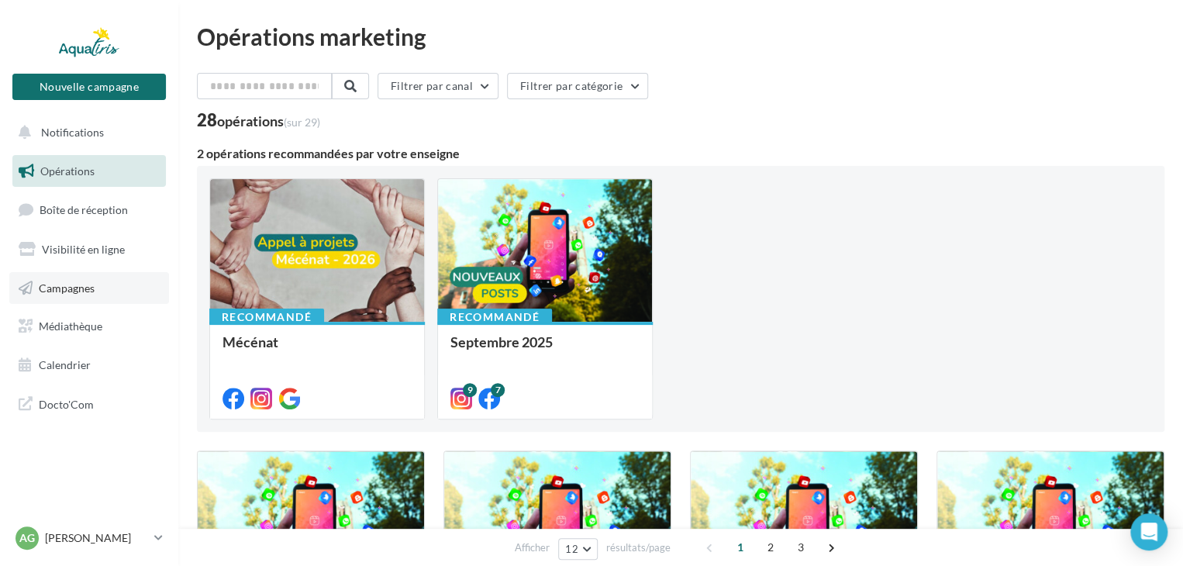 This screenshot has height=566, width=1183. What do you see at coordinates (86, 133) in the screenshot?
I see `button: Notifications` at bounding box center [86, 133].